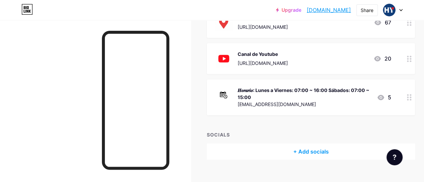 The image size is (424, 182). Describe the element at coordinates (224, 22) in the screenshot. I see `img: Nuestra Ubicación📍` at that location.